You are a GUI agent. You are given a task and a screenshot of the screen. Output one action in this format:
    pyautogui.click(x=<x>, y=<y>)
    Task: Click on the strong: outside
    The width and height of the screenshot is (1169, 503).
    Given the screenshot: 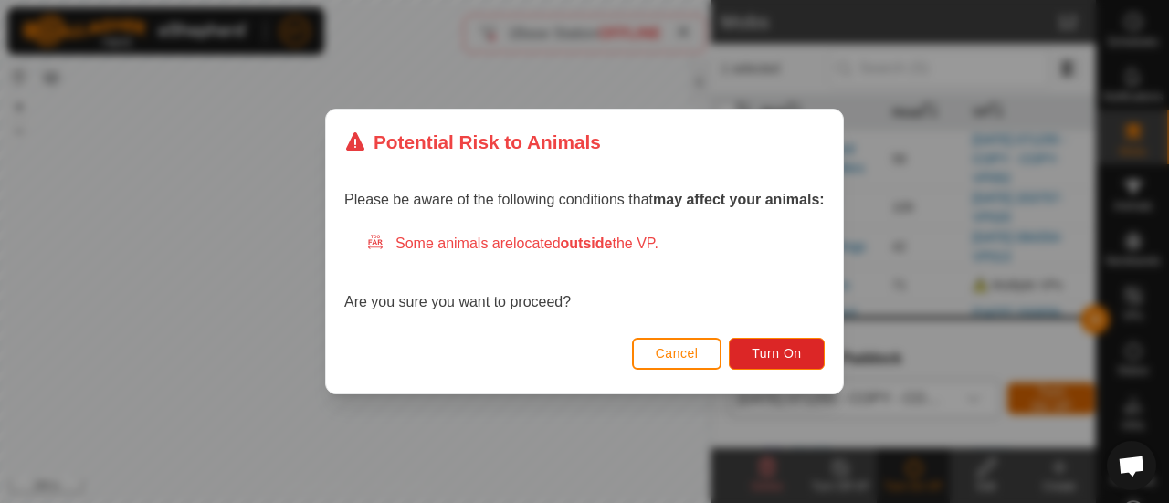 What is the action you would take?
    pyautogui.click(x=586, y=243)
    